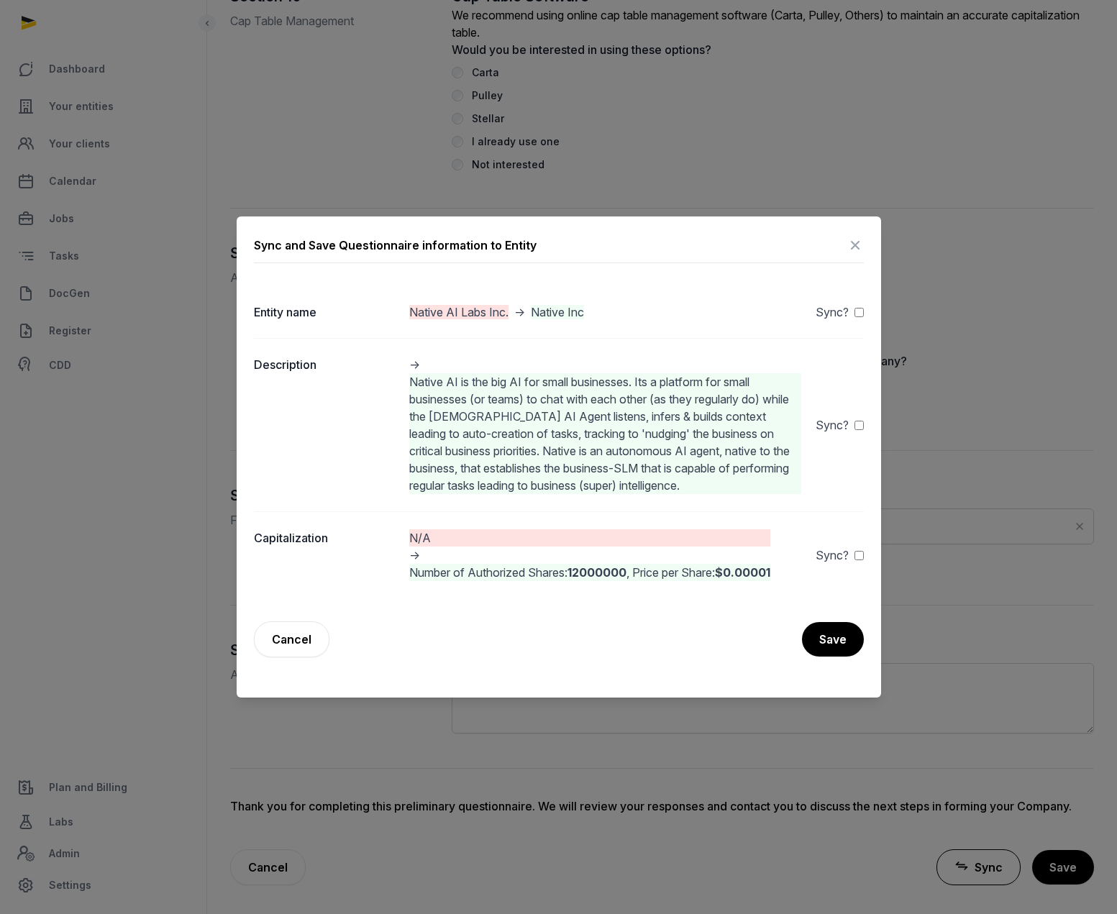  I want to click on div: Number of Authorized Shares: , Price per Share:, so click(590, 572).